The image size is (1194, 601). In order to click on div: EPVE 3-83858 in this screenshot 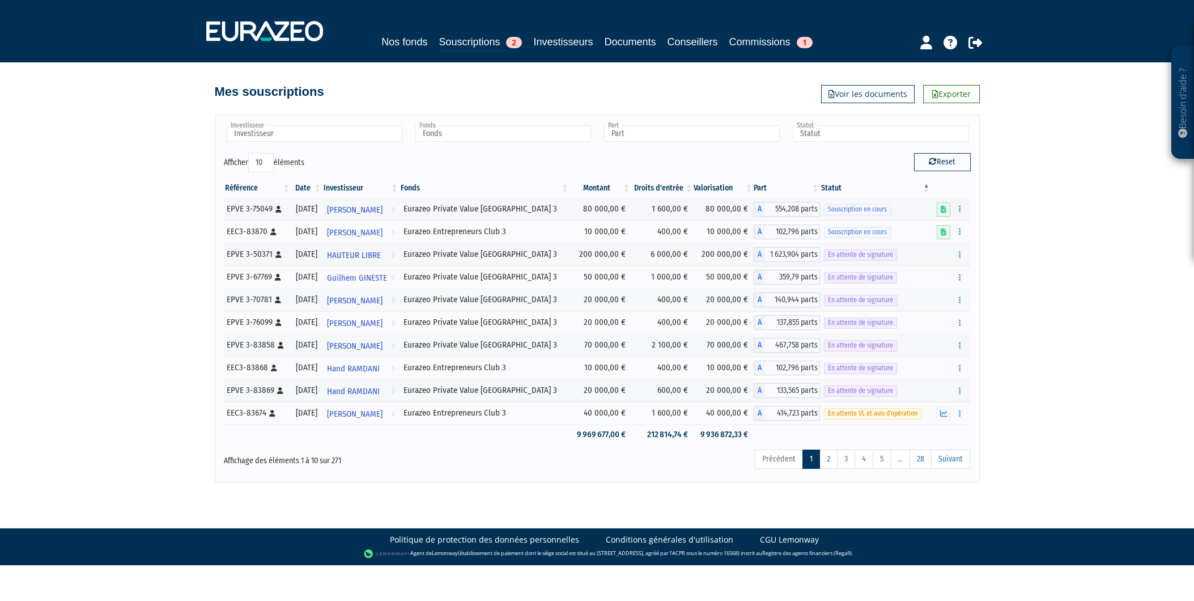, I will do `click(257, 345)`.